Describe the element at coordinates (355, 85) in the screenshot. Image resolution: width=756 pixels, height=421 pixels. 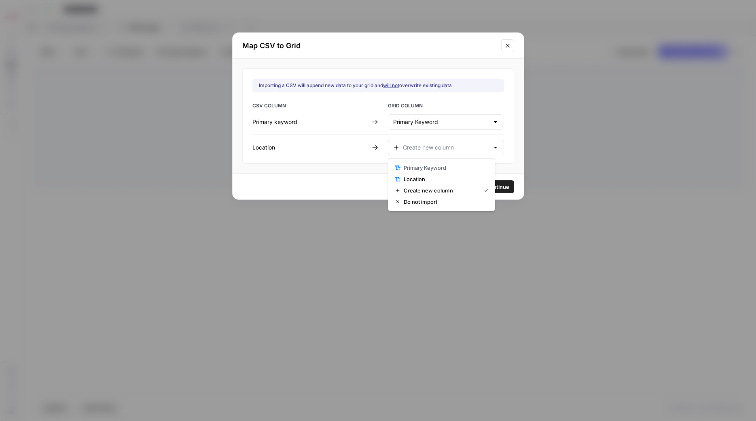
I see `div: Importing a CSV will append new data to your grid and overwrite existing data` at that location.